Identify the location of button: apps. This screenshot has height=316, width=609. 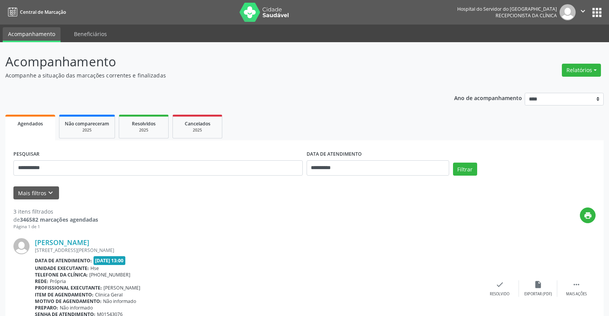
(597, 12).